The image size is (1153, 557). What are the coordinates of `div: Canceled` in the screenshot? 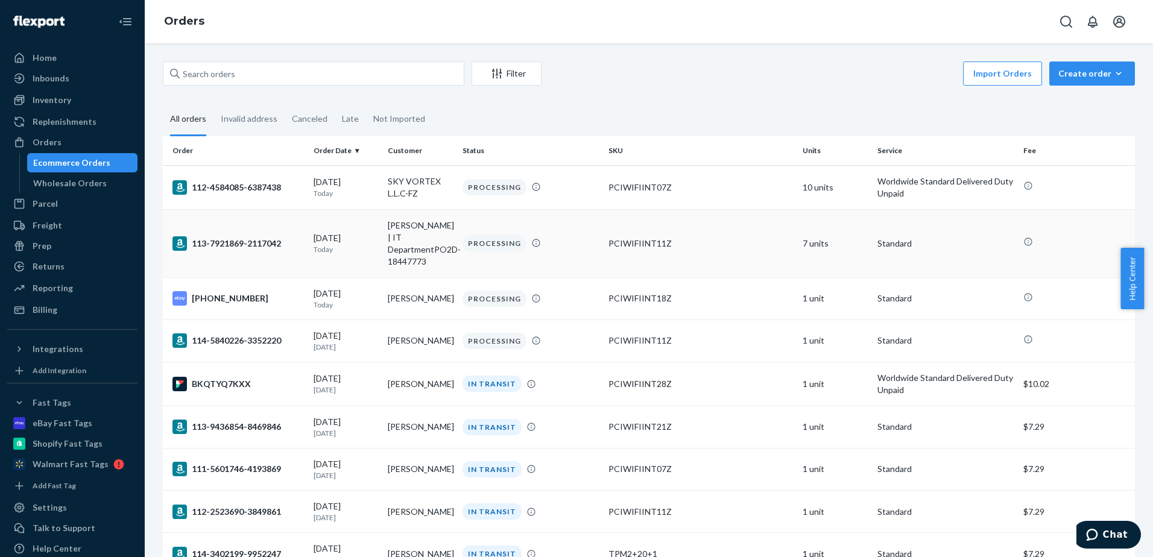 It's located at (309, 119).